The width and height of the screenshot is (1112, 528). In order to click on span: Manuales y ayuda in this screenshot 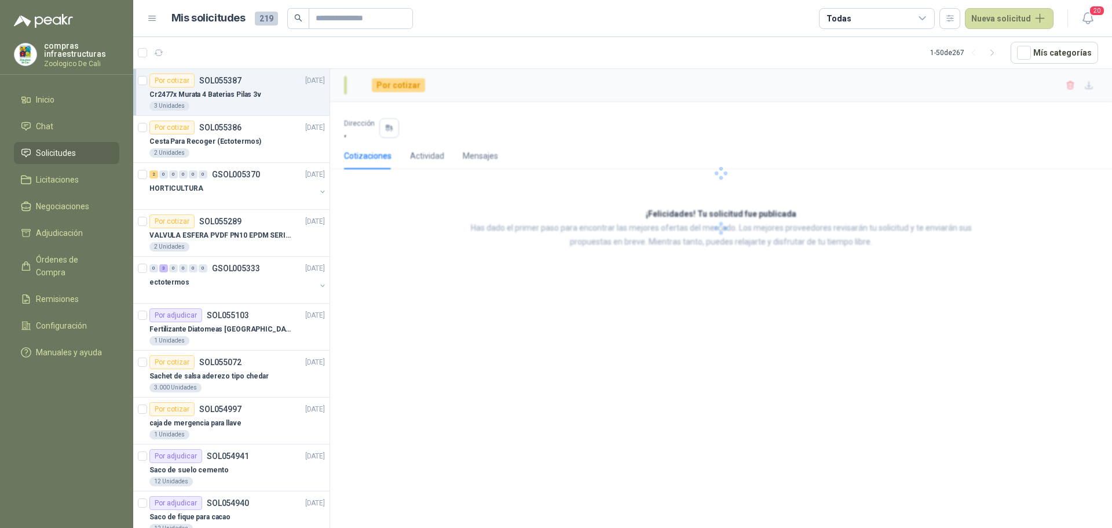, I will do `click(69, 352)`.